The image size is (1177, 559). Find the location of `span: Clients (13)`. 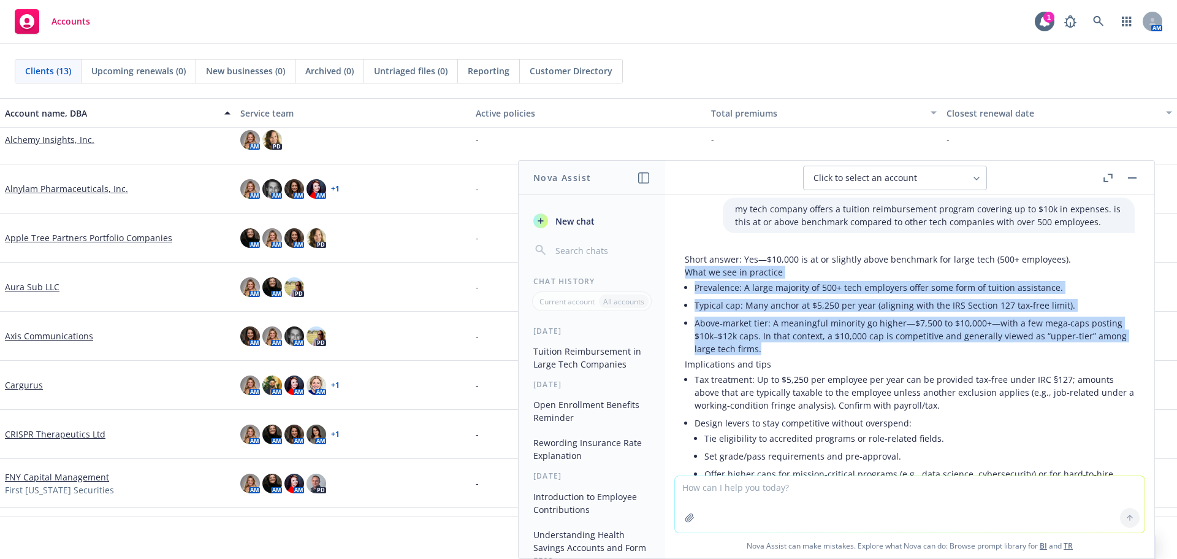

span: Clients (13) is located at coordinates (48, 71).